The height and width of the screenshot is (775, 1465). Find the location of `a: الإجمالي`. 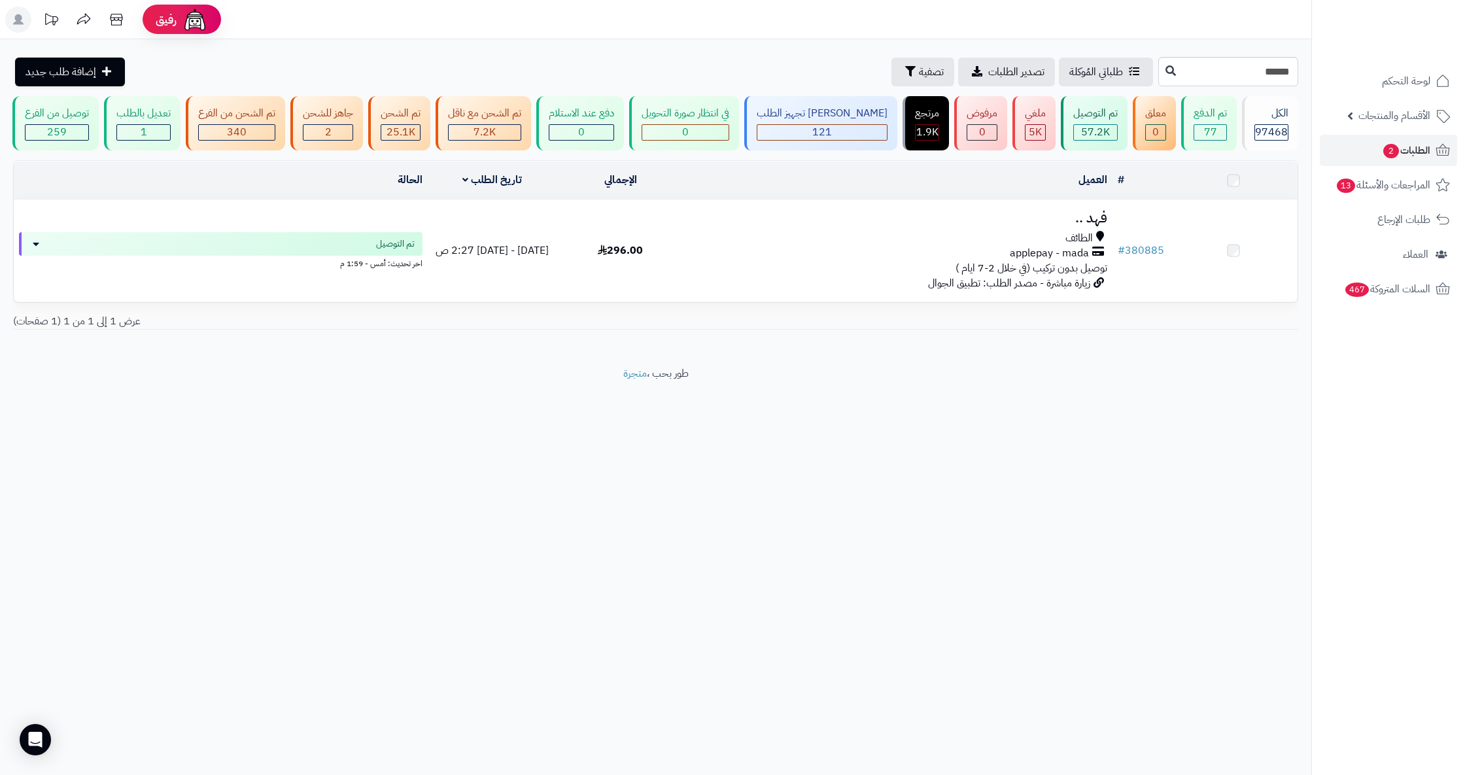

a: الإجمالي is located at coordinates (621, 180).